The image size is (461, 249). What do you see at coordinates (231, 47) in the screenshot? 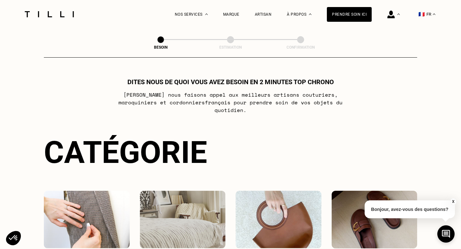
I see `div: Estimation` at bounding box center [231, 47].